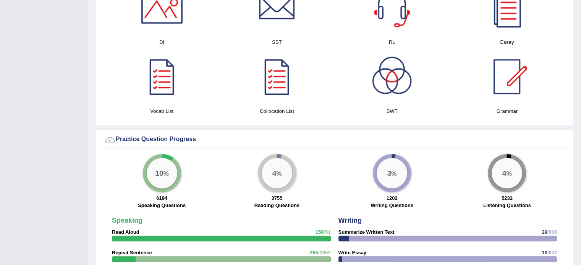  I want to click on h4: DI, so click(162, 42).